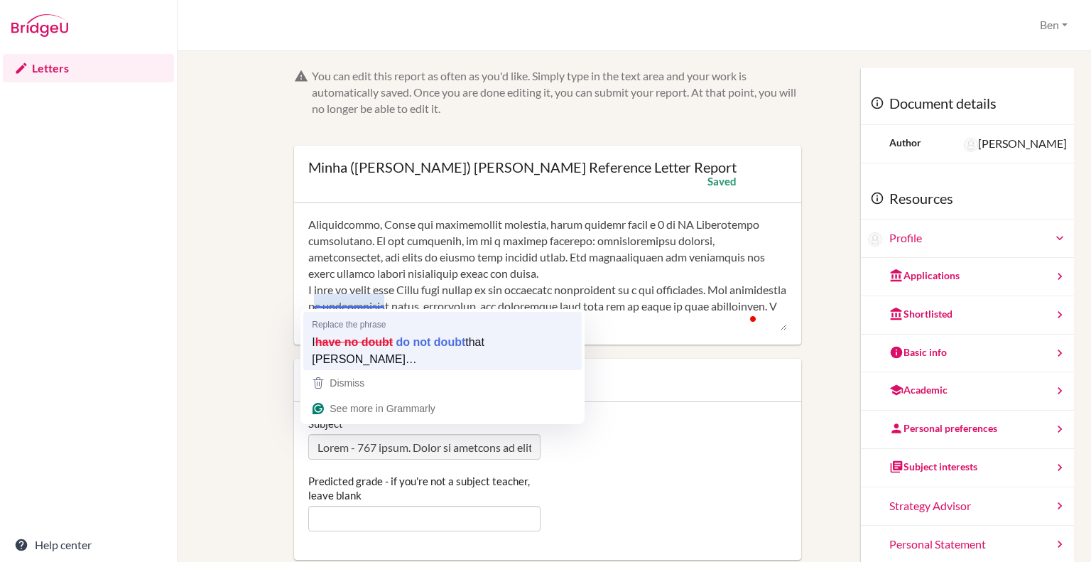 This screenshot has width=1091, height=562. I want to click on div: Profile, so click(978, 238).